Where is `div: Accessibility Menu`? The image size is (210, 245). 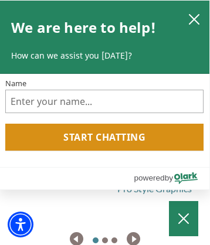
div: Accessibility Menu is located at coordinates (21, 225).